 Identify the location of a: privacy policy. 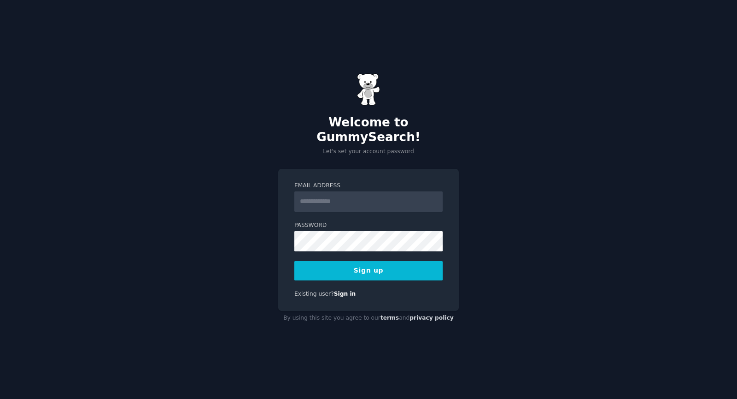
(432, 317).